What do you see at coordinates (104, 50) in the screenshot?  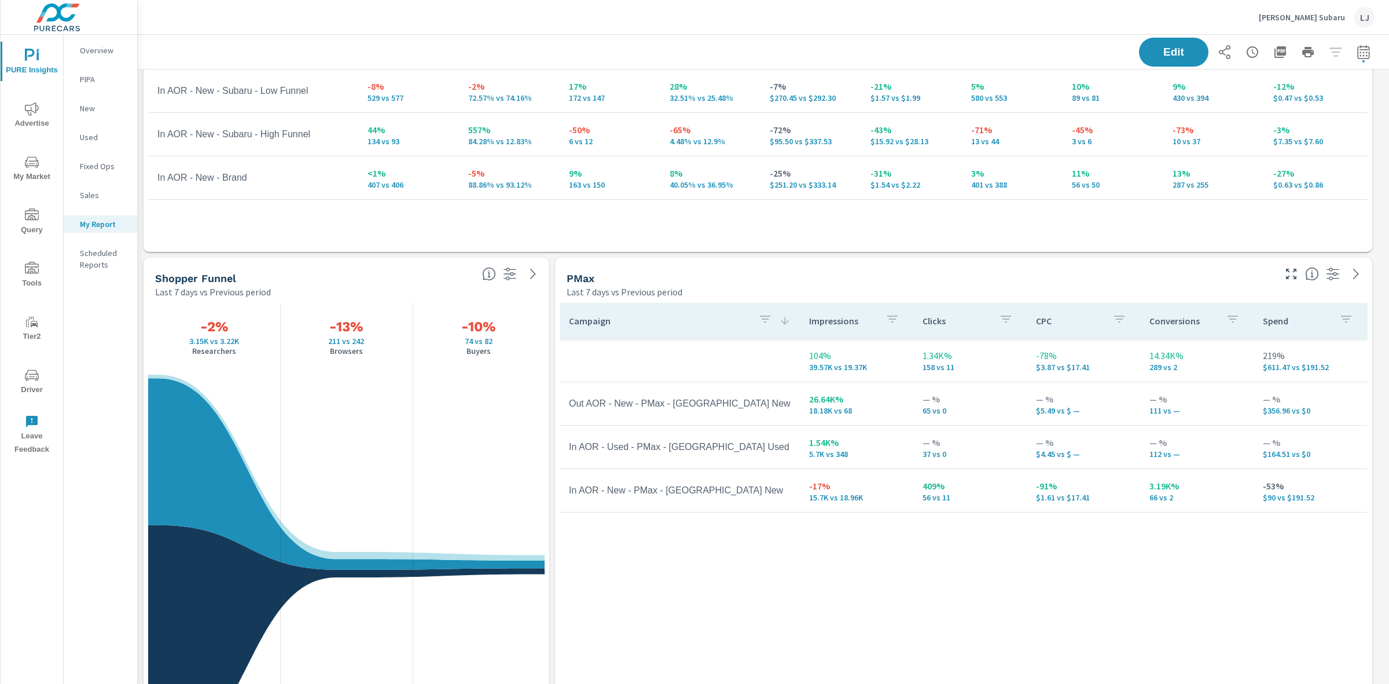 I see `p: Overview` at bounding box center [104, 50].